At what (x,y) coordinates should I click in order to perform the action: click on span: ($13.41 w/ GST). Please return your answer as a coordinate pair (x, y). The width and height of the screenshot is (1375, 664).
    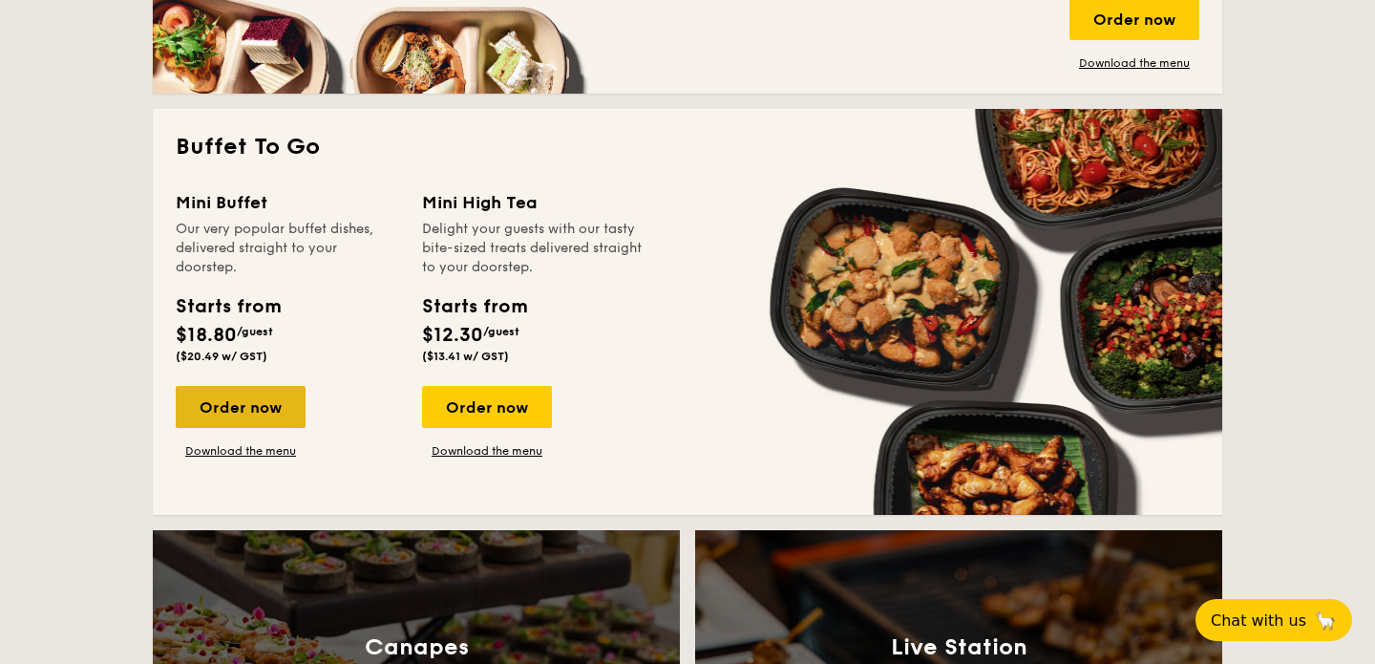
    Looking at the image, I should click on (465, 356).